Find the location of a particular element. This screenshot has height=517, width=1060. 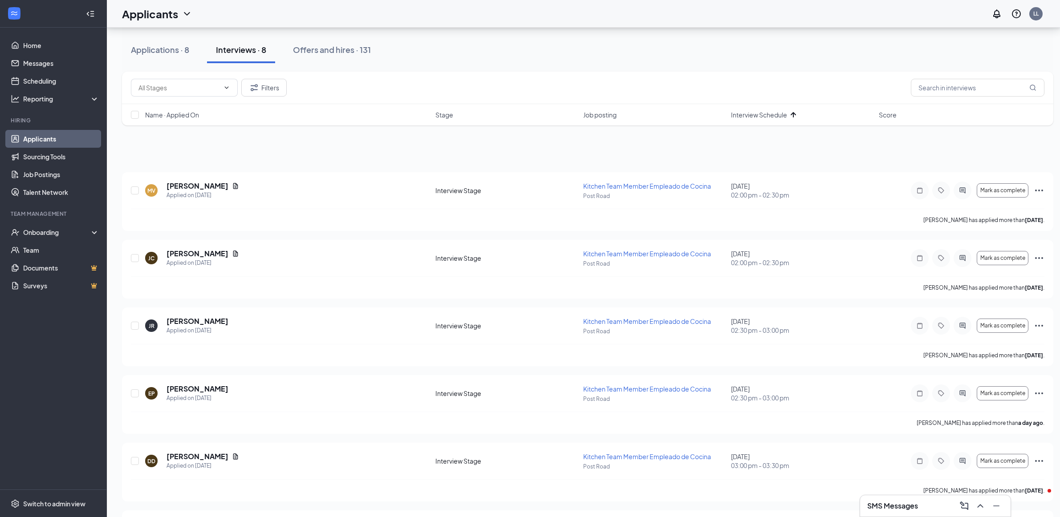

div: Interviews · 8 is located at coordinates (241, 49).